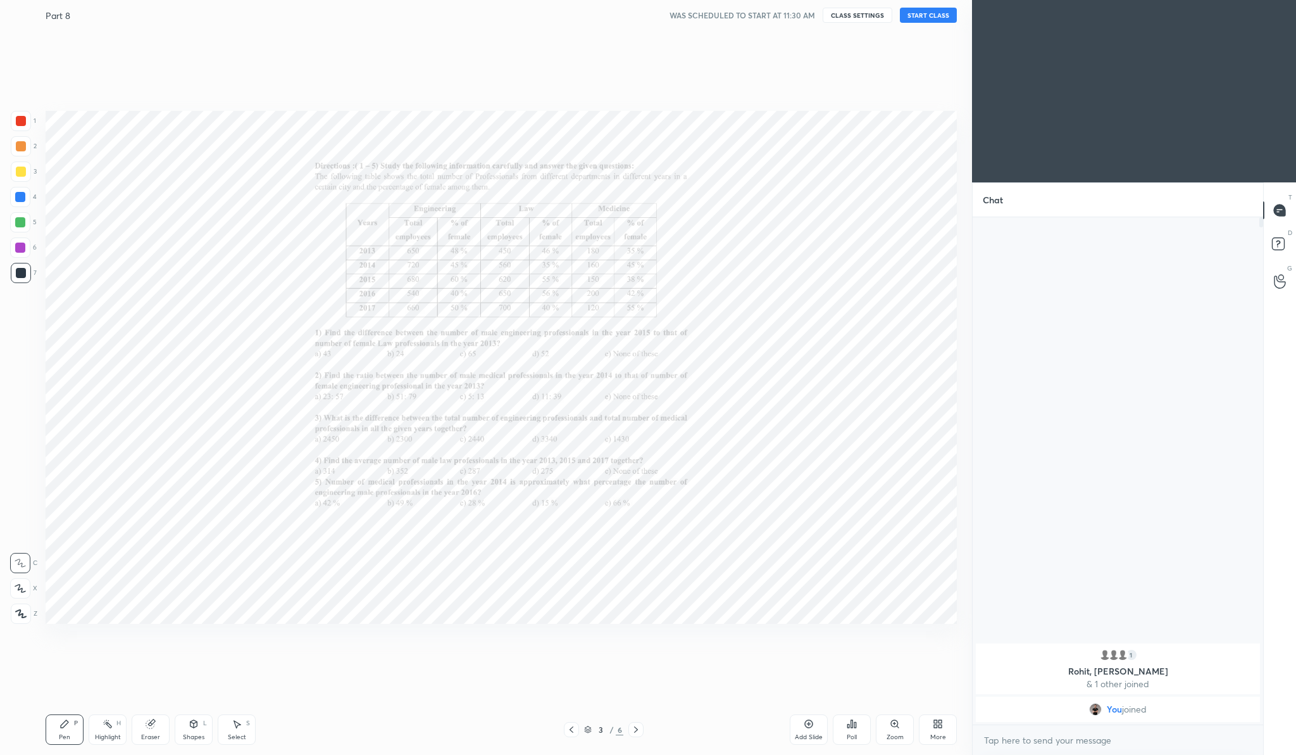 This screenshot has height=755, width=1296. Describe the element at coordinates (1134, 709) in the screenshot. I see `span: joined` at that location.